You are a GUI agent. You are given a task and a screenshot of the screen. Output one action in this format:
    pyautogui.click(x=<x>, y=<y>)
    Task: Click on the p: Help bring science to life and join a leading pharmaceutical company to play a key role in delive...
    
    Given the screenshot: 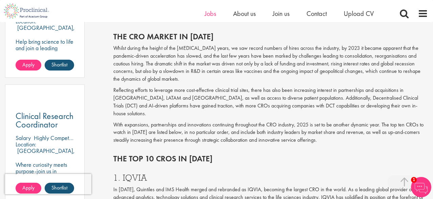 What is the action you would take?
    pyautogui.click(x=45, y=61)
    